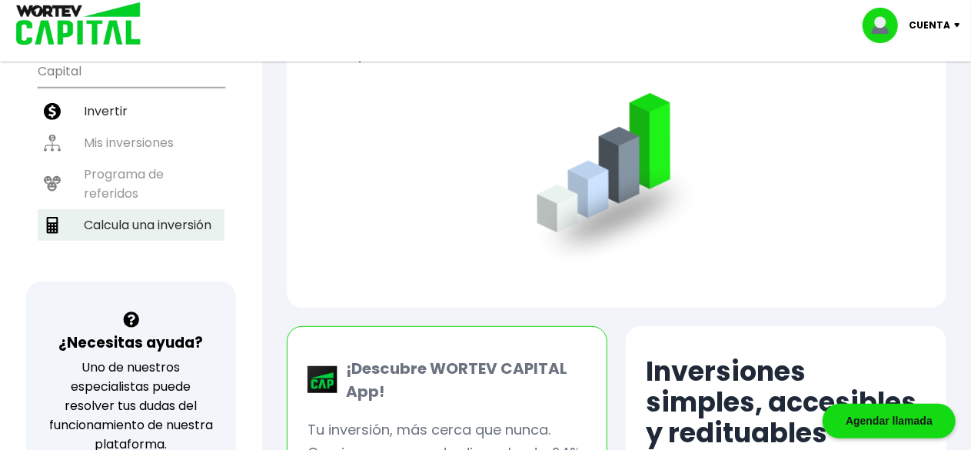 The image size is (971, 450). What do you see at coordinates (52, 225) in the screenshot?
I see `img: calculadora-icon.17d418c4.svg` at bounding box center [52, 225].